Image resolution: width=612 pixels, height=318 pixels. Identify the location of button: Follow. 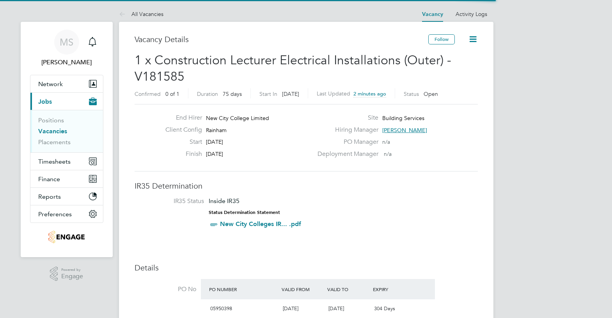
(442, 39).